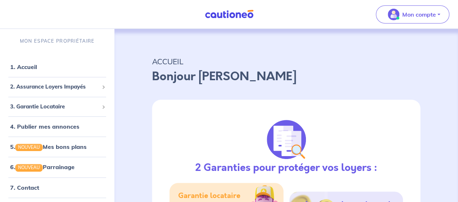  Describe the element at coordinates (419, 14) in the screenshot. I see `p: Mon compte` at that location.